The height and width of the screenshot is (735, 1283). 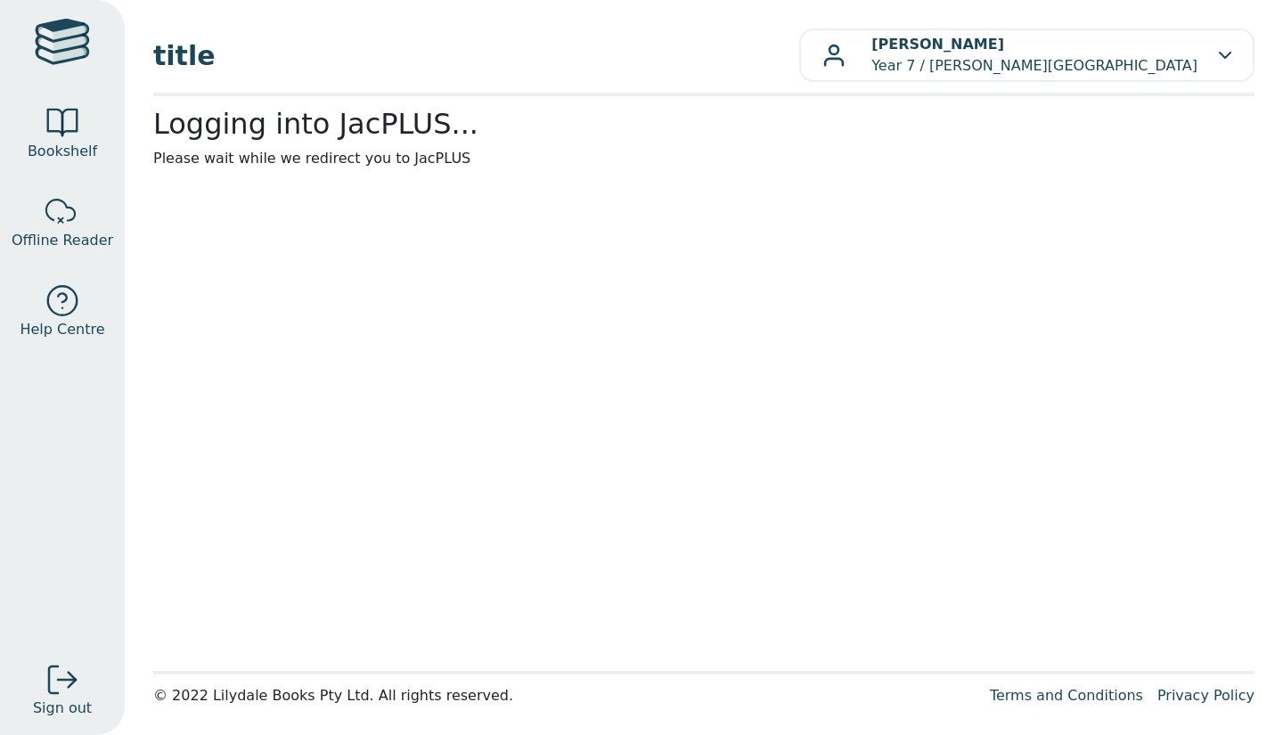 What do you see at coordinates (1205, 695) in the screenshot?
I see `a: Privacy Policy` at bounding box center [1205, 695].